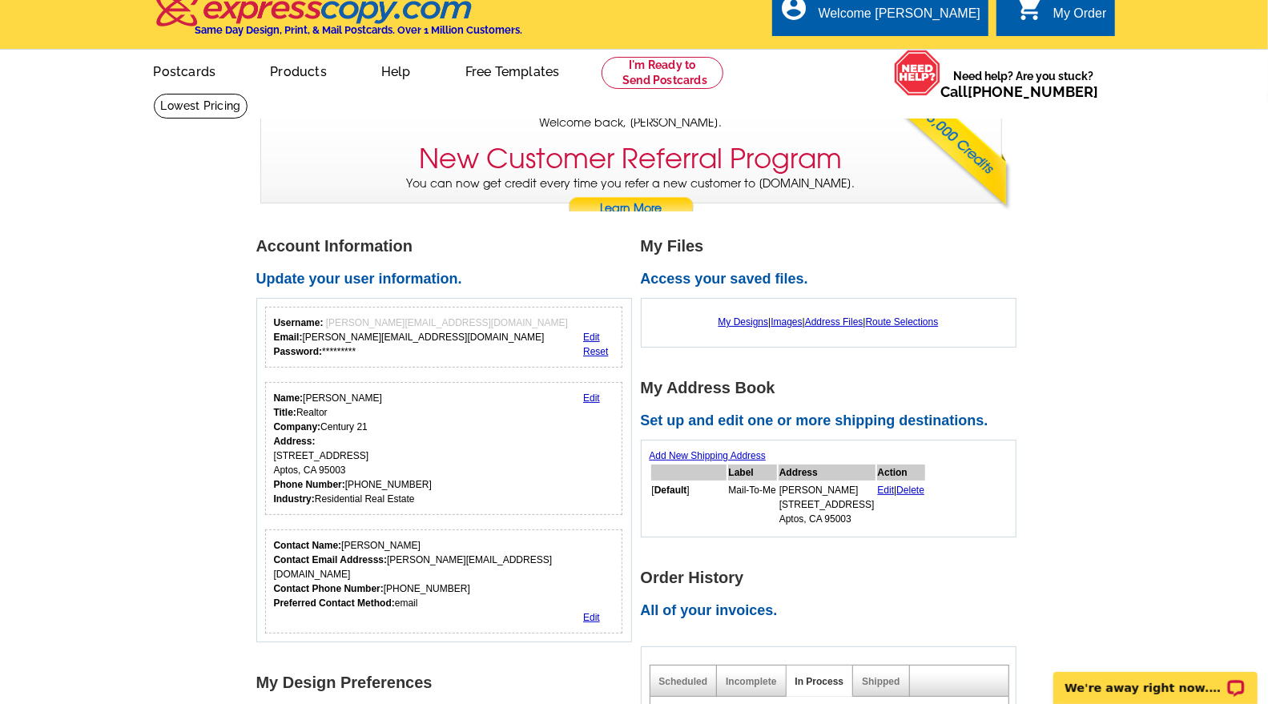 Image resolution: width=1268 pixels, height=704 pixels. I want to click on div: Your login information., so click(444, 337).